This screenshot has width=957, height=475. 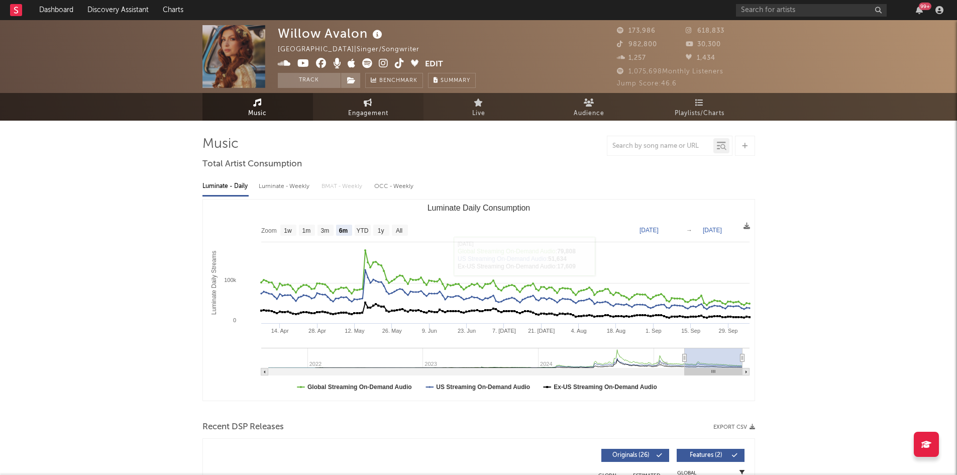 I want to click on text: 0, so click(x=234, y=320).